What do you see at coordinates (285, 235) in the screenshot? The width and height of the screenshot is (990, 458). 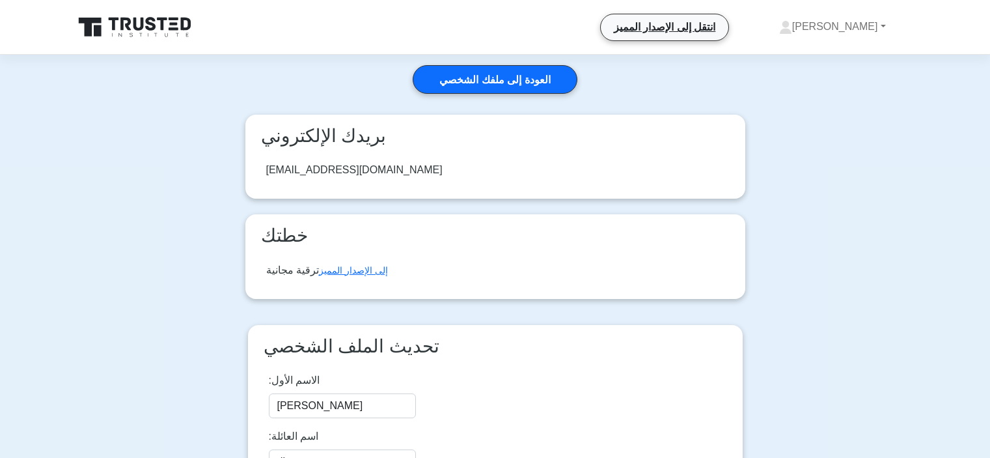 I see `font: خطتك` at bounding box center [285, 235].